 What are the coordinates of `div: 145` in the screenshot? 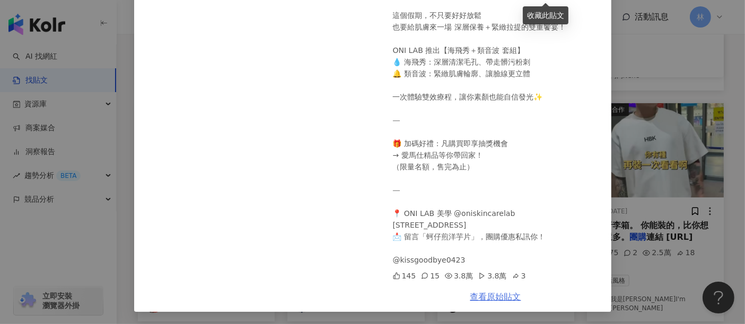 It's located at (405, 276).